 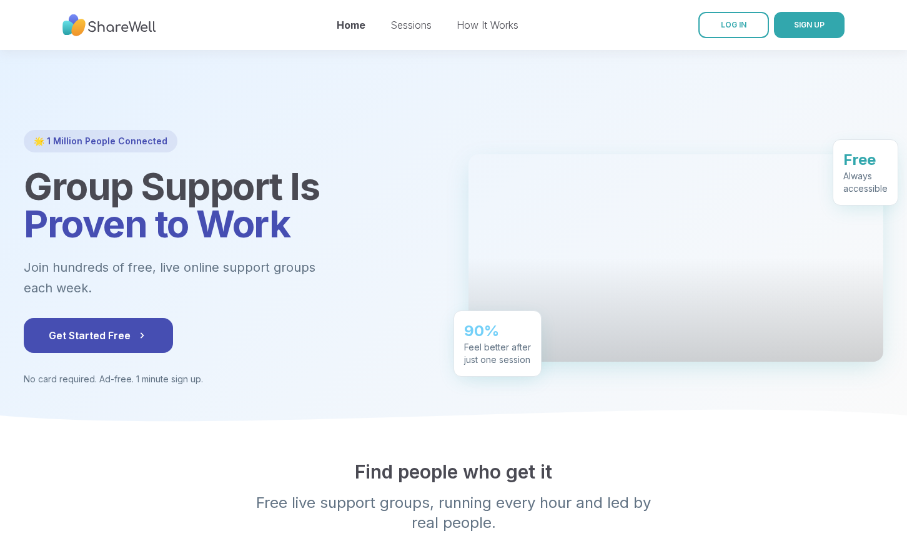 What do you see at coordinates (497, 330) in the screenshot?
I see `div: 90%` at bounding box center [497, 330].